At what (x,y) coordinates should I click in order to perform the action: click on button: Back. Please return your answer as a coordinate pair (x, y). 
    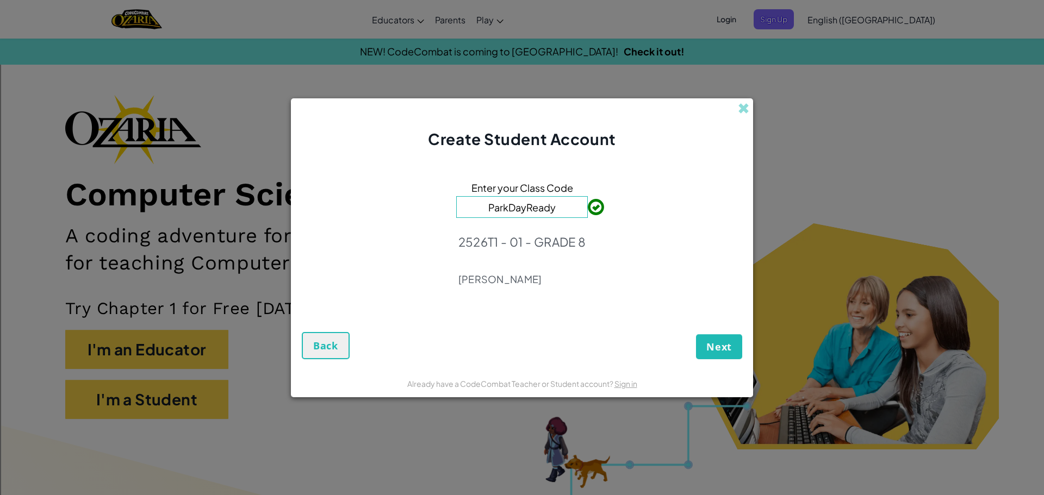
    Looking at the image, I should click on (326, 346).